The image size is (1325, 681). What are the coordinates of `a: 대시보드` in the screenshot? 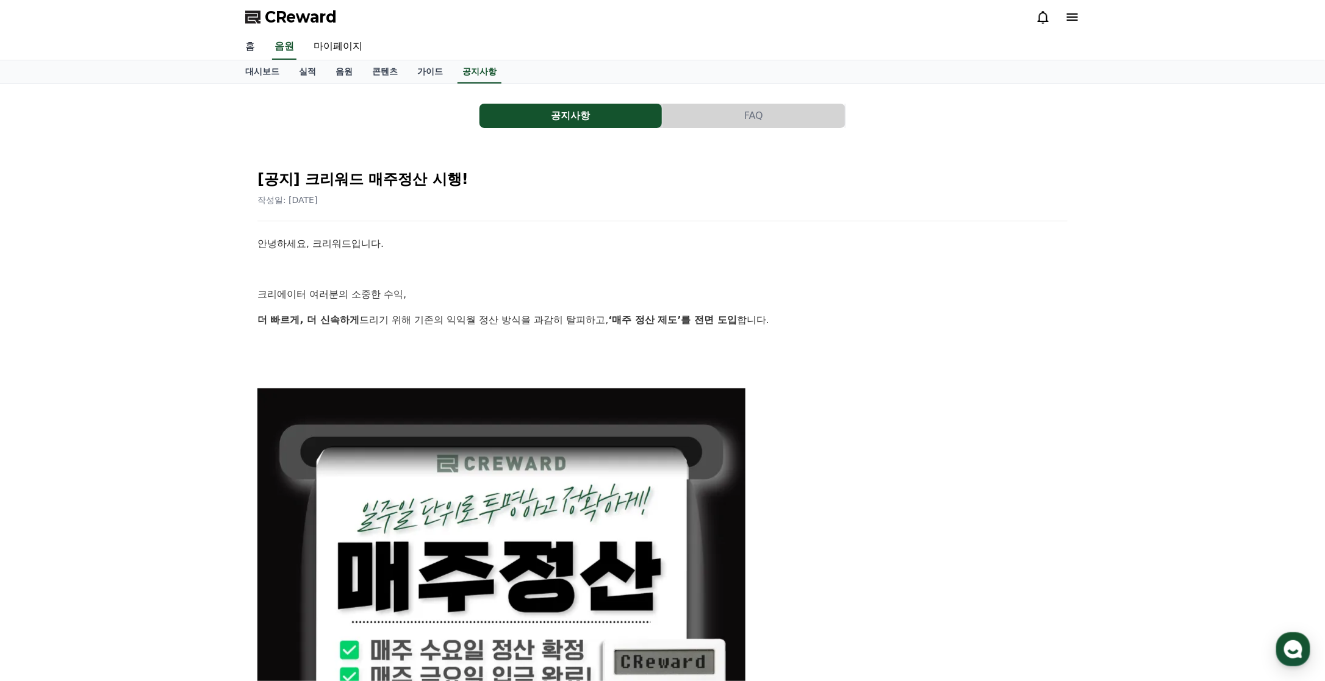 It's located at (262, 72).